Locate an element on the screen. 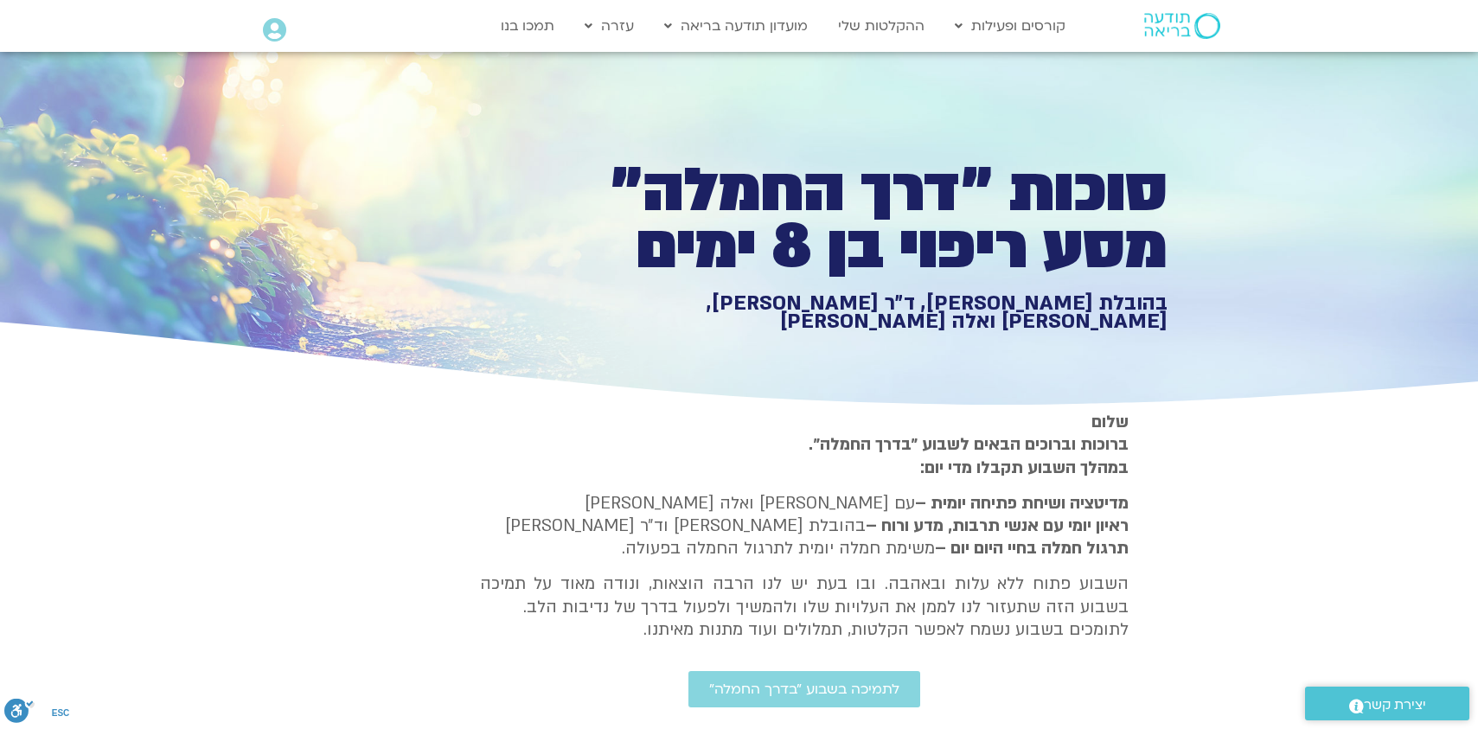 The height and width of the screenshot is (729, 1478). b: ראיון יומי עם אנשי תרבות, מדע ורוח – is located at coordinates (997, 526).